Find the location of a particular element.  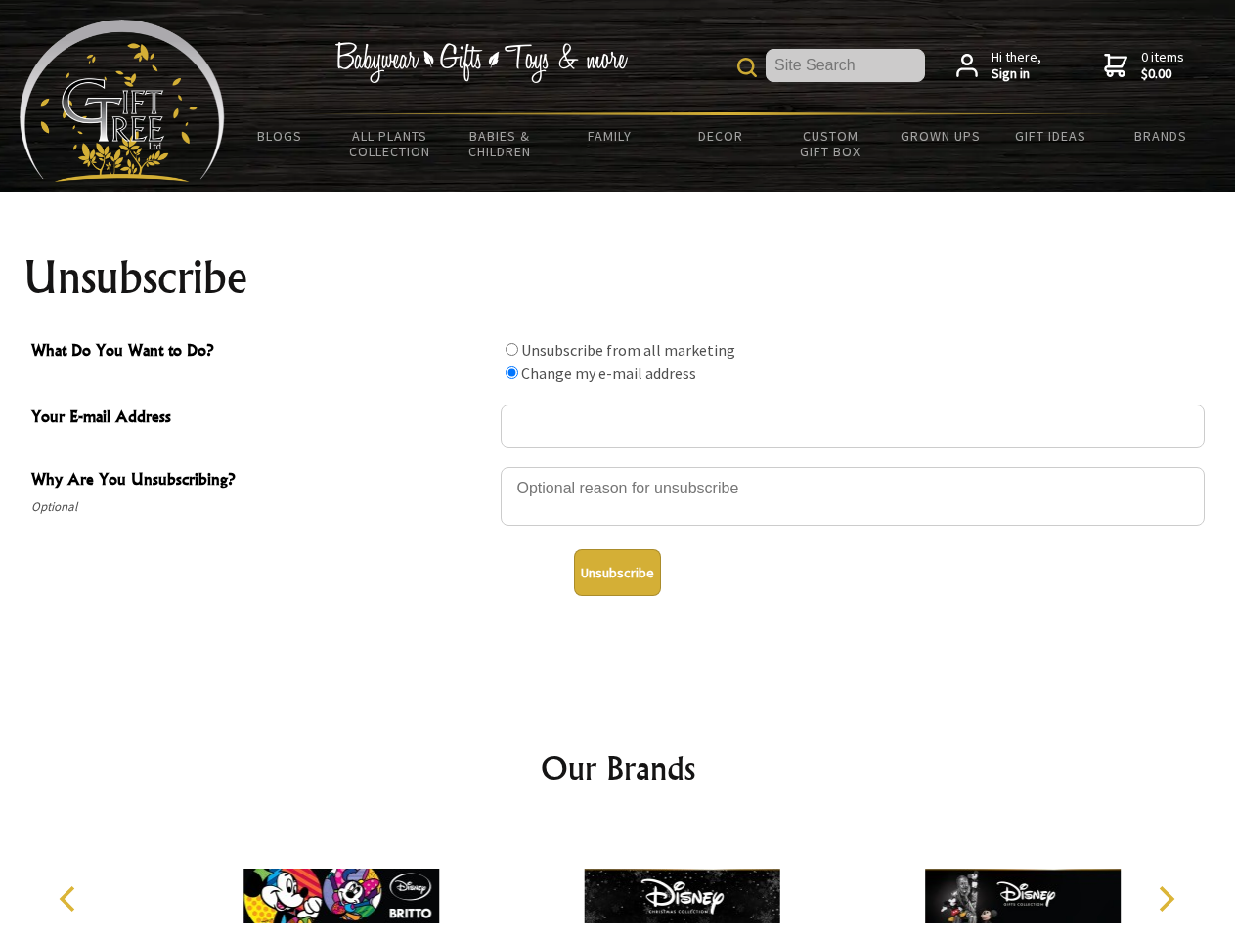

img: Babyware - Gifts - Toys and more... is located at coordinates (122, 101).